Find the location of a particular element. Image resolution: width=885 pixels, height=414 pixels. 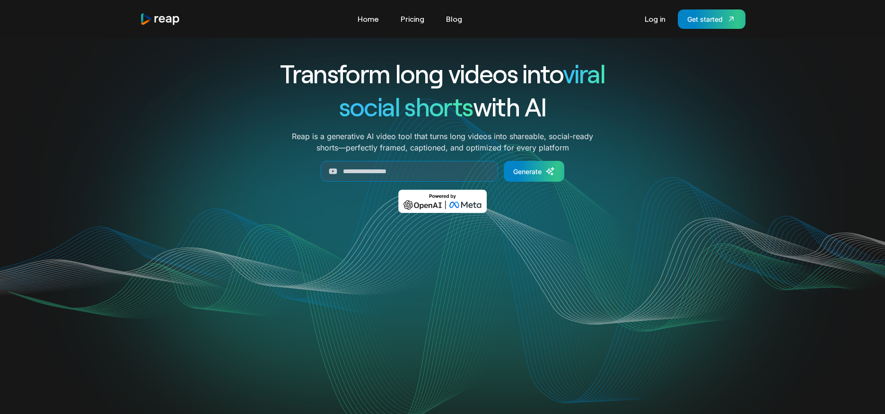

a: Blog is located at coordinates (454, 19).